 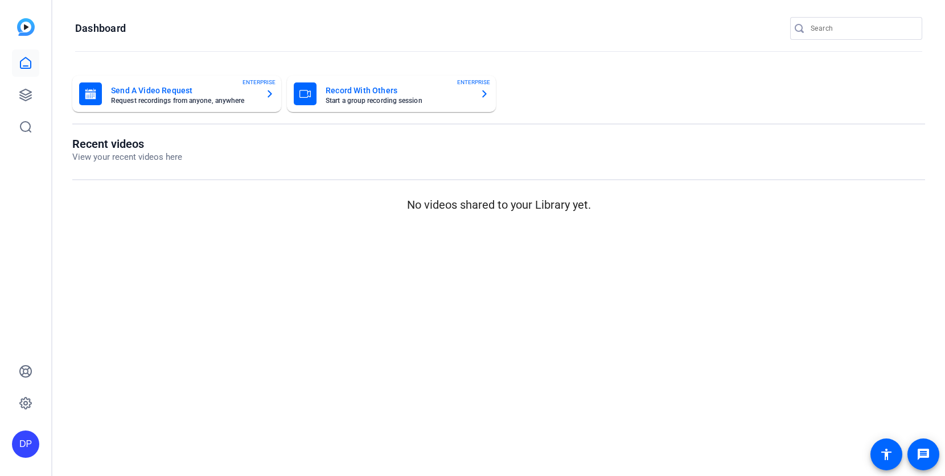 What do you see at coordinates (100, 28) in the screenshot?
I see `h1: Dashboard` at bounding box center [100, 28].